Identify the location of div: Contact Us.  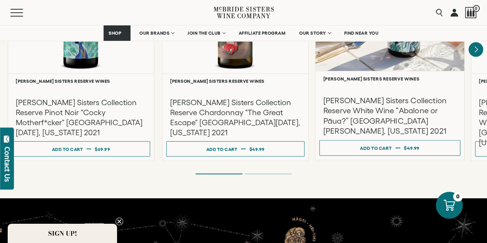
(7, 164).